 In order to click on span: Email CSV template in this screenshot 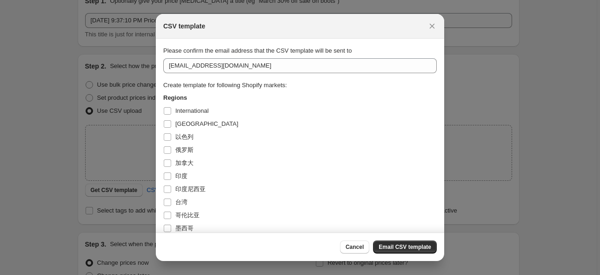, I will do `click(405, 247)`.